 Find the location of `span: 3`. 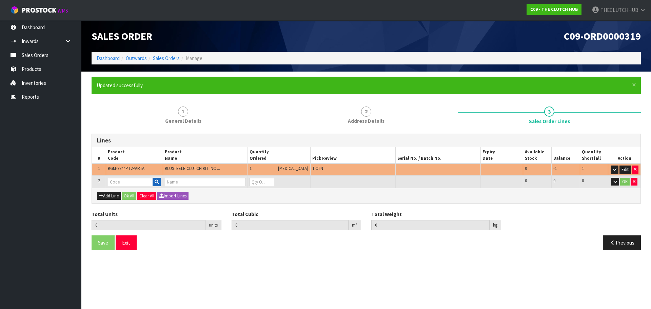

span: 3 is located at coordinates (549, 112).